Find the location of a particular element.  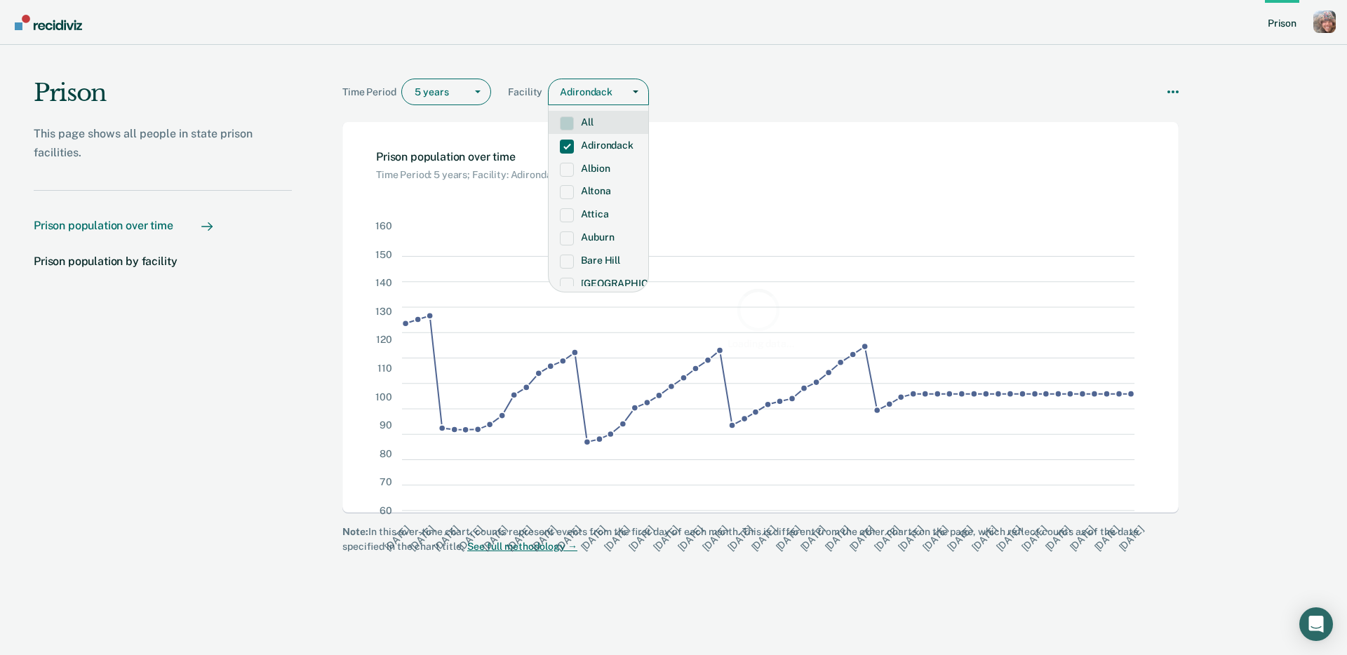

svg: More options is located at coordinates (1173, 92).